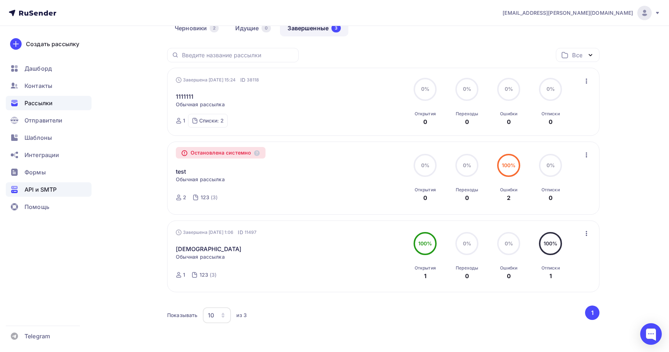 The width and height of the screenshot is (669, 352). I want to click on span: Telegram, so click(37, 336).